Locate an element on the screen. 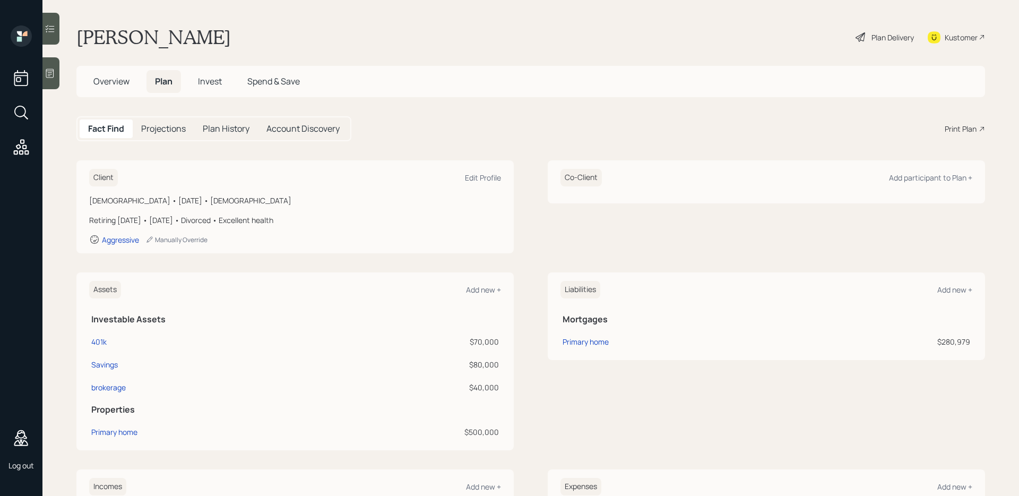 The height and width of the screenshot is (496, 1019). h5: Investable Assets is located at coordinates (295, 319).